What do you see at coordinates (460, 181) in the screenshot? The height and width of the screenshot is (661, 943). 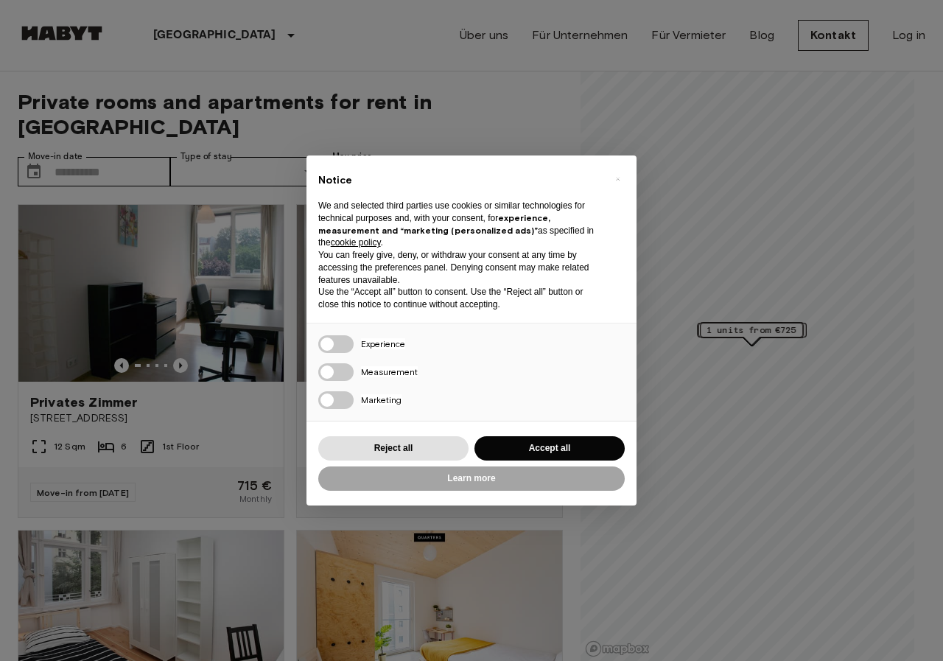 I see `h2: Notice` at bounding box center [460, 181].